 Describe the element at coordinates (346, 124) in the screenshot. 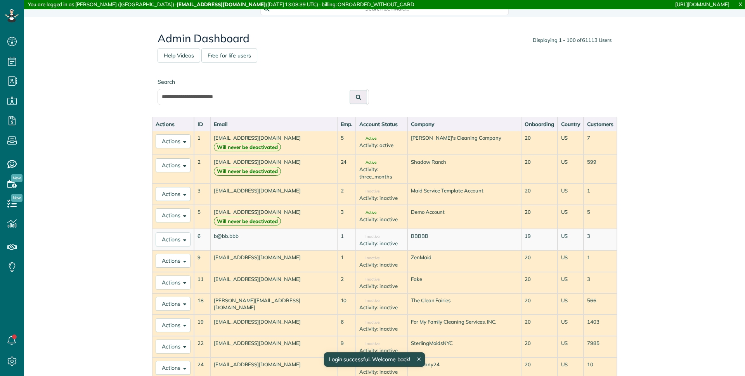

I see `div: Emp.` at that location.